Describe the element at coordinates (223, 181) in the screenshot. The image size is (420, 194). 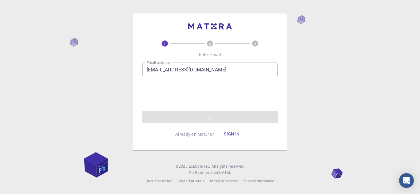
I see `span: Terms of service` at that location.